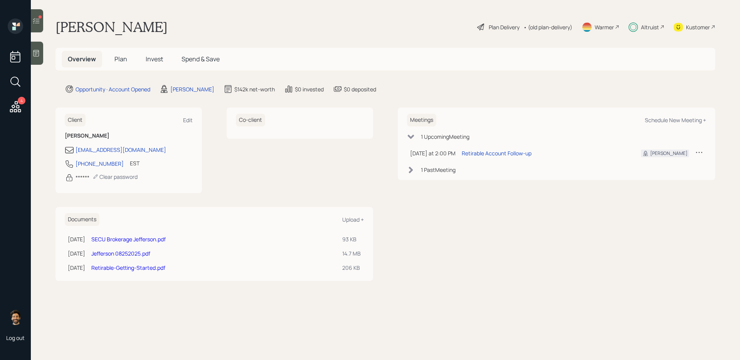 The width and height of the screenshot is (740, 360). What do you see at coordinates (360, 89) in the screenshot?
I see `div: $0 deposited` at bounding box center [360, 89].